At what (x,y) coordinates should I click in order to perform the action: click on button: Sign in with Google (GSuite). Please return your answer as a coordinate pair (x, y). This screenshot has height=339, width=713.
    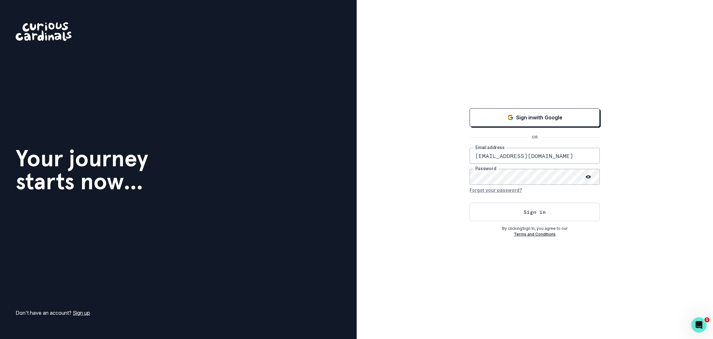
    Looking at the image, I should click on (535, 117).